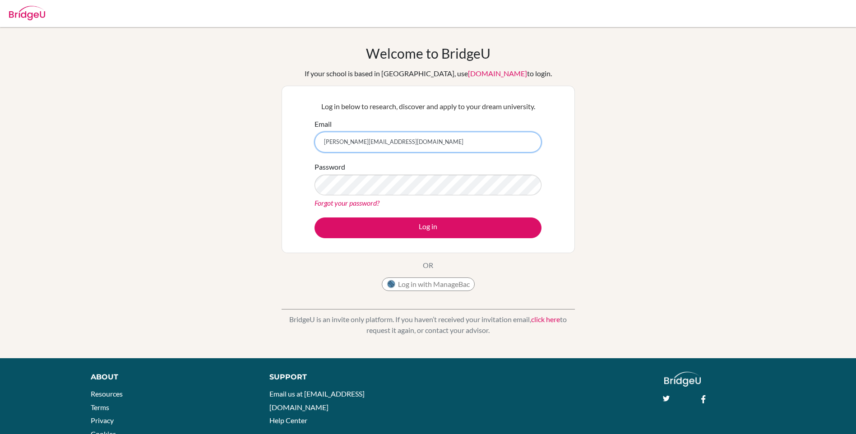  Describe the element at coordinates (347, 202) in the screenshot. I see `a: Forgot your password?` at that location.